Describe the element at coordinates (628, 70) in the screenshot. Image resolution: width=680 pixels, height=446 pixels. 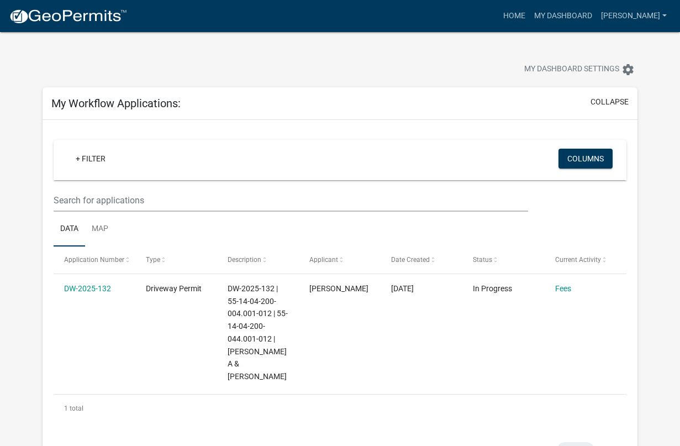
I see `i: settings` at that location.